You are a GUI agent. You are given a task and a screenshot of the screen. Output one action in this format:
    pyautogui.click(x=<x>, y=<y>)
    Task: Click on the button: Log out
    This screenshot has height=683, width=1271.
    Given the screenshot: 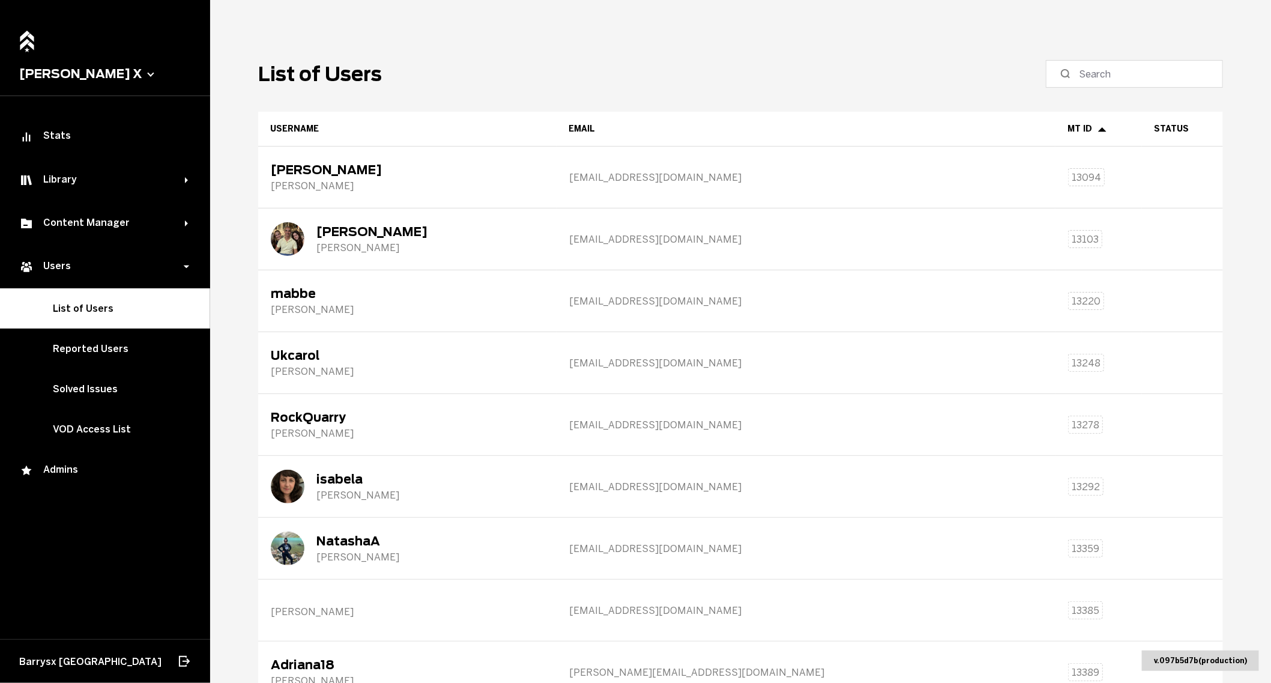 What is the action you would take?
    pyautogui.click(x=184, y=661)
    